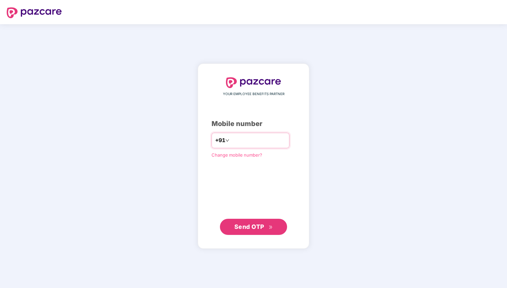 The height and width of the screenshot is (288, 507). What do you see at coordinates (237, 155) in the screenshot?
I see `span: Change mobile number?` at bounding box center [237, 155].